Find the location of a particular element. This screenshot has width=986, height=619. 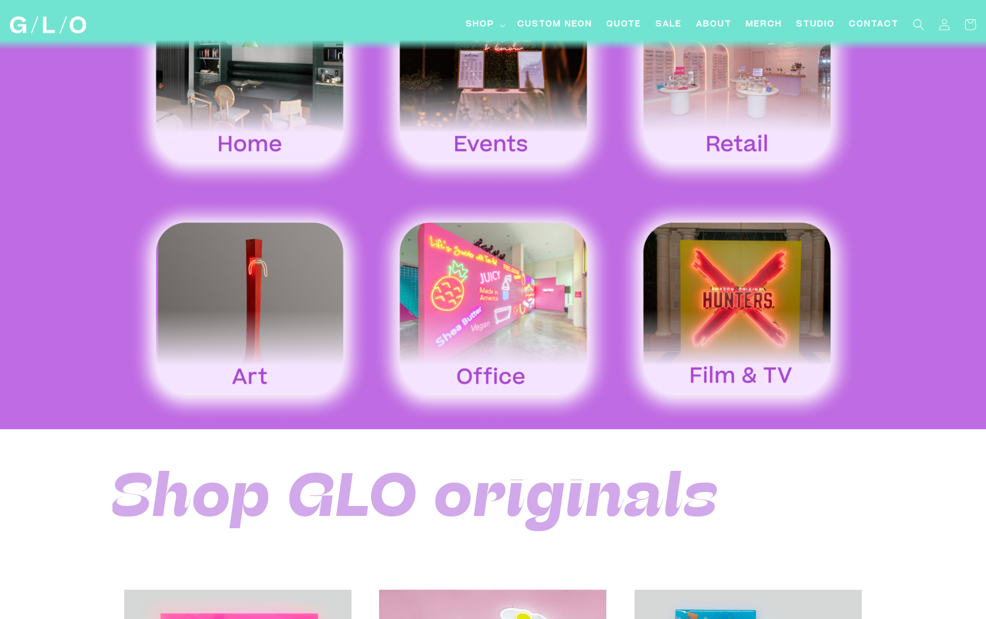

a: GLO Studio is located at coordinates (47, 25).